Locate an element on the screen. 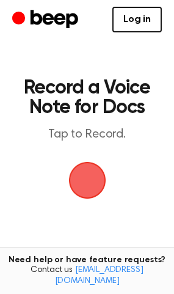  h1: Record a Voice Note for Docs is located at coordinates (87, 98).